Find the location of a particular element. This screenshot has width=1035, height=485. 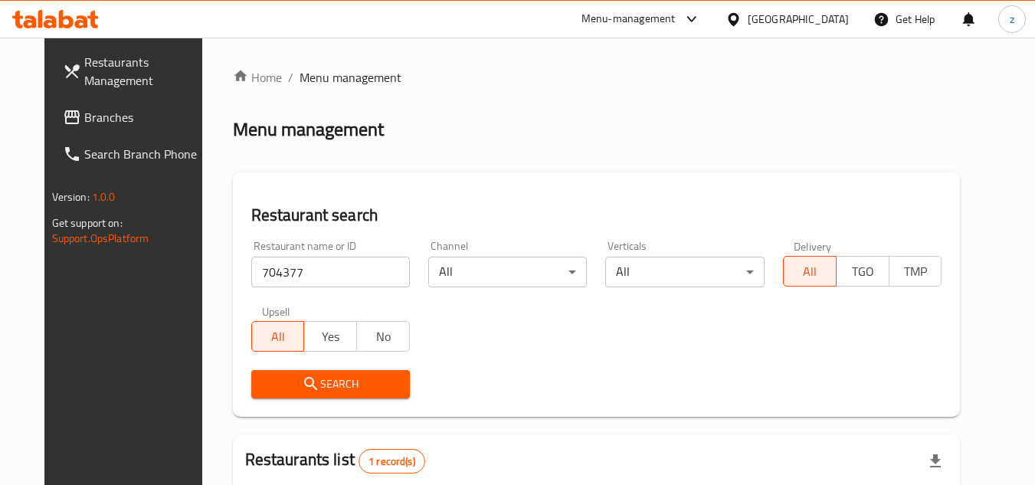

button: Yes is located at coordinates (330, 336).